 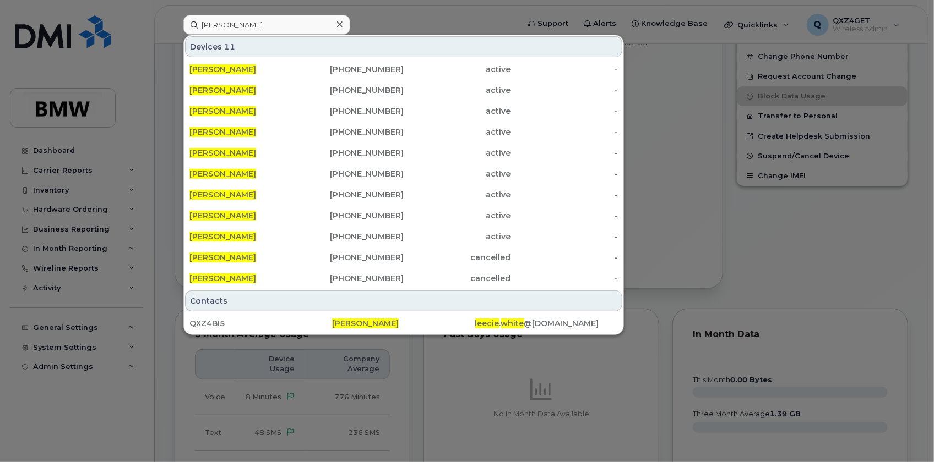 What do you see at coordinates (260, 324) in the screenshot?
I see `div: QXZ4BI5` at bounding box center [260, 324].